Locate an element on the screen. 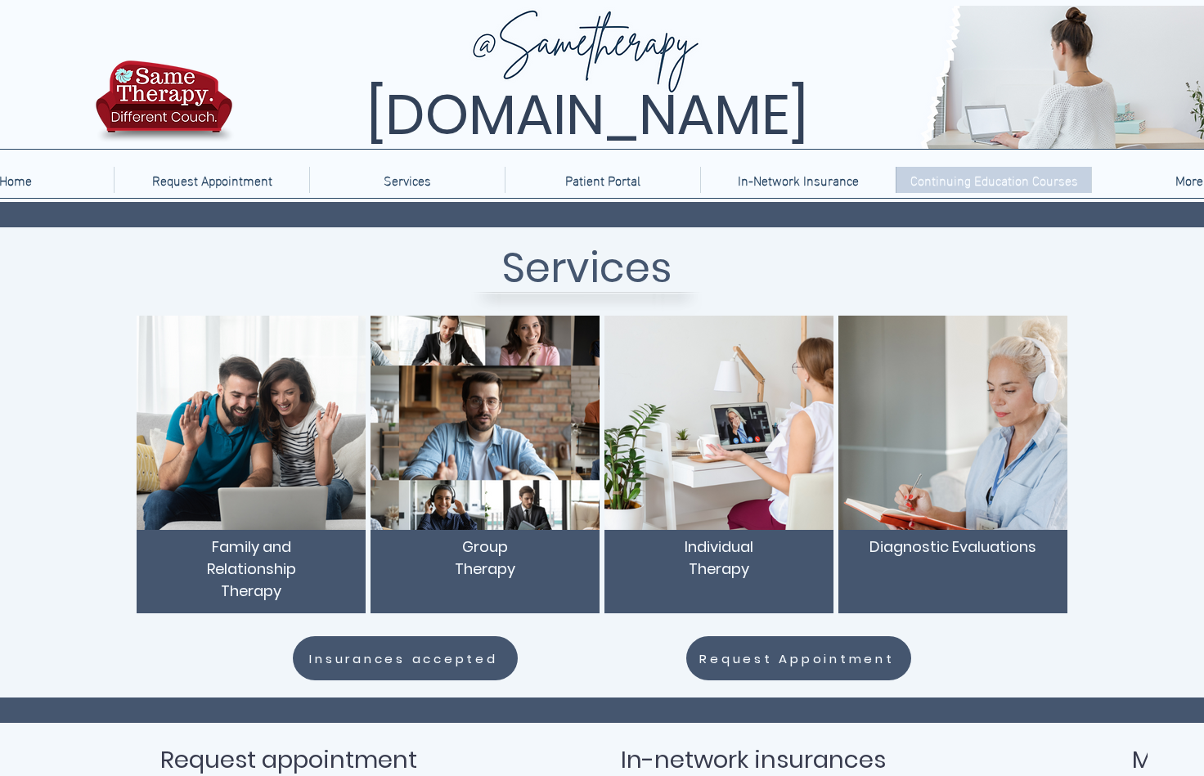 The width and height of the screenshot is (1204, 776). span: Request Appointment is located at coordinates (797, 658).